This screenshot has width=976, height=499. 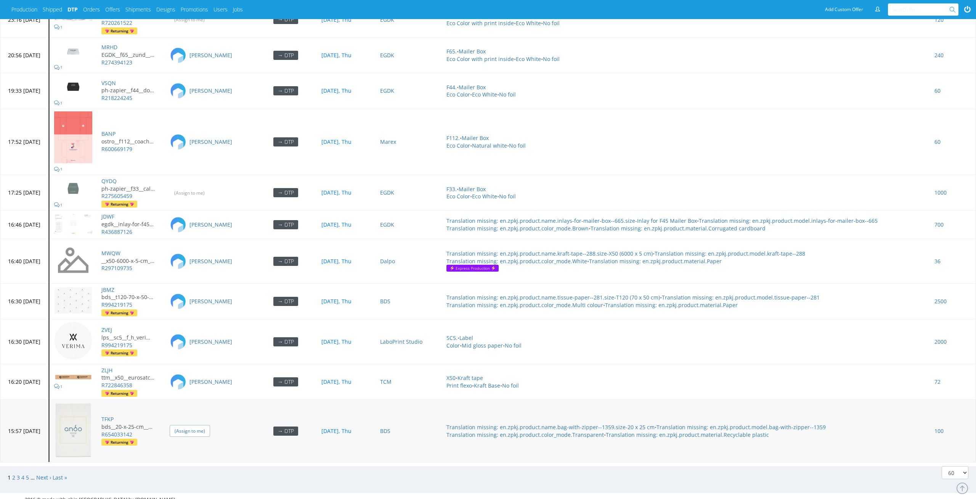 I want to click on p: lps__sc5__f_h_verima_ewa_gluszak__ZVEJ, so click(x=128, y=337).